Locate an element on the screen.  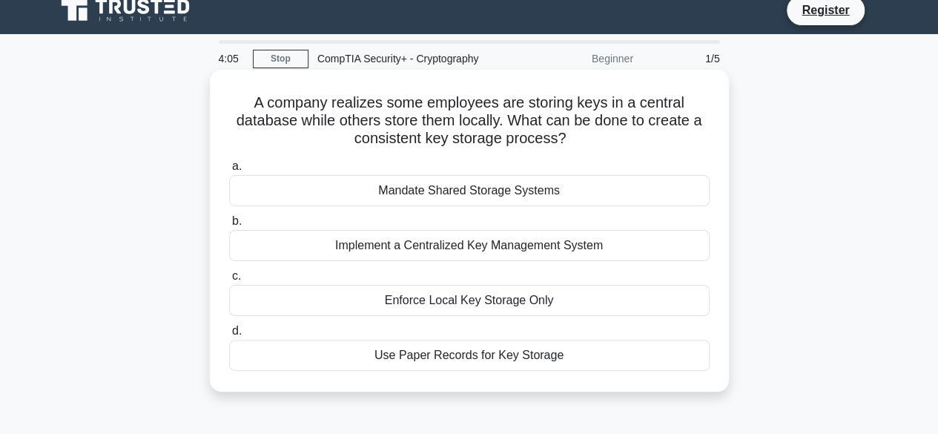
a: Register is located at coordinates (825, 10).